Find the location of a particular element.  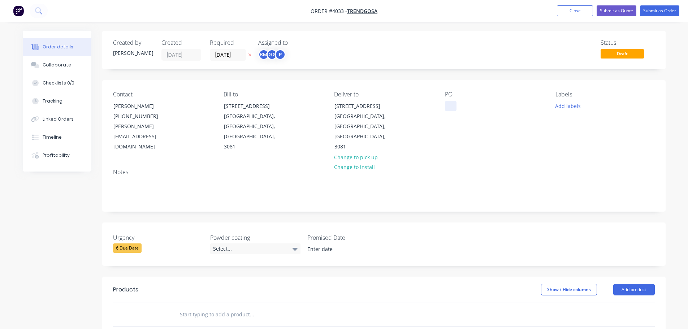

button: Change to install is located at coordinates (354, 167).